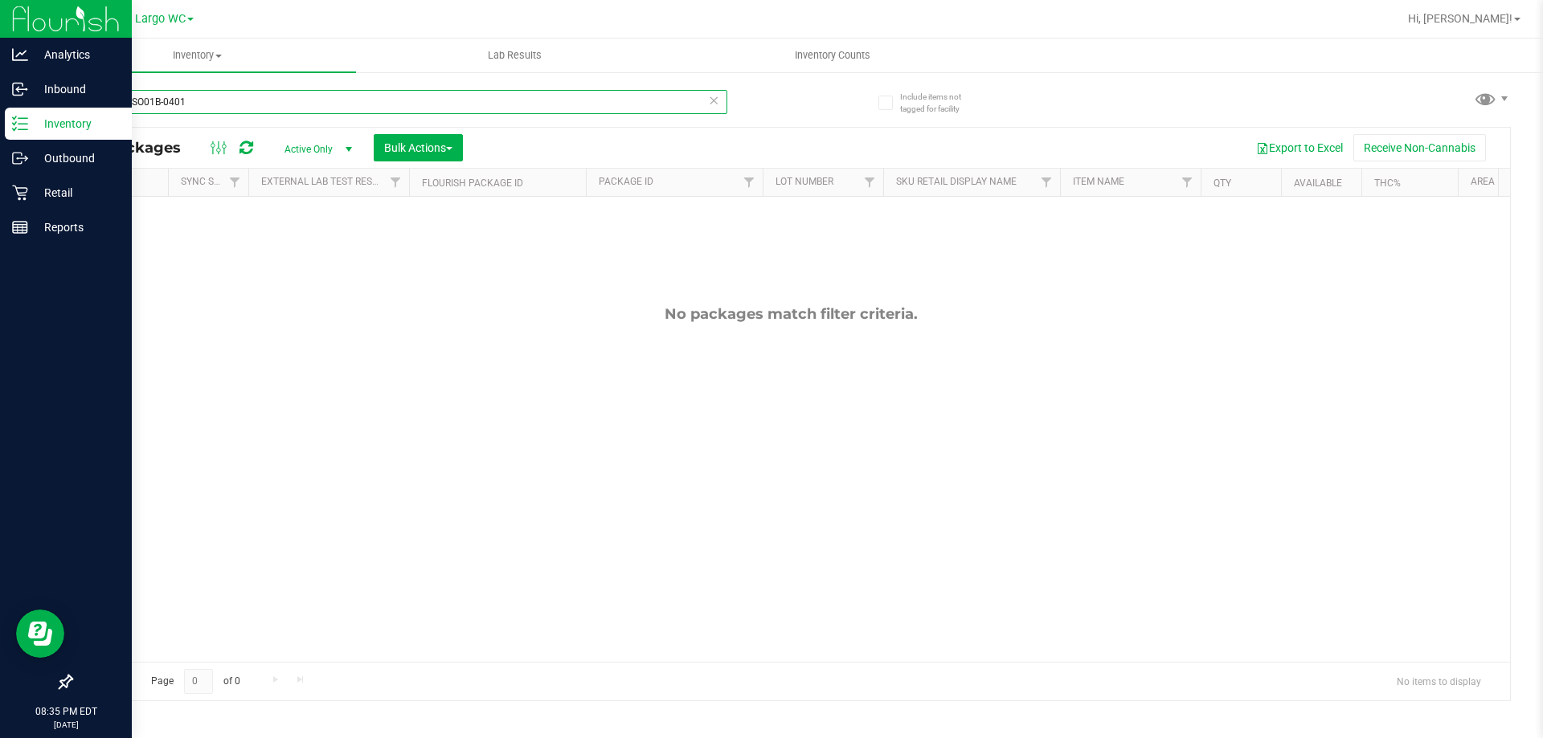  I want to click on button: Export to Excel, so click(1299, 148).